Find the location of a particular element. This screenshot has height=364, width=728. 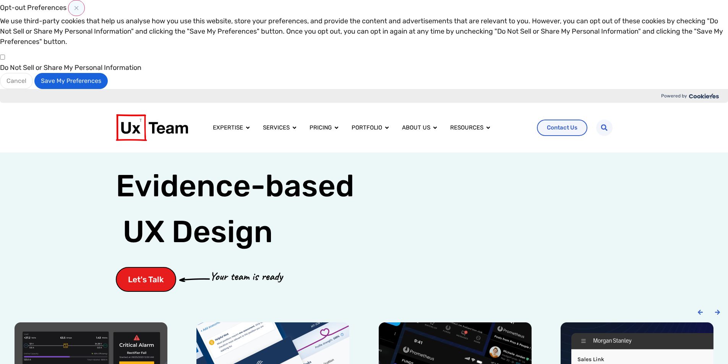

a: Contact Us is located at coordinates (562, 128).